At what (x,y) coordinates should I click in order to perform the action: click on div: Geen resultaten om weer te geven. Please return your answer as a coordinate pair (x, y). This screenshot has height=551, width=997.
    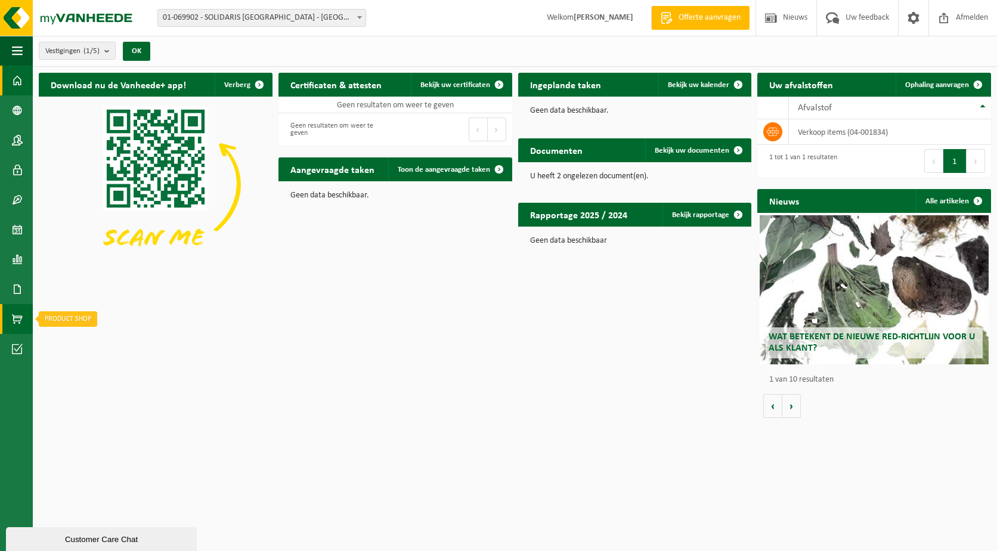
    Looking at the image, I should click on (337, 129).